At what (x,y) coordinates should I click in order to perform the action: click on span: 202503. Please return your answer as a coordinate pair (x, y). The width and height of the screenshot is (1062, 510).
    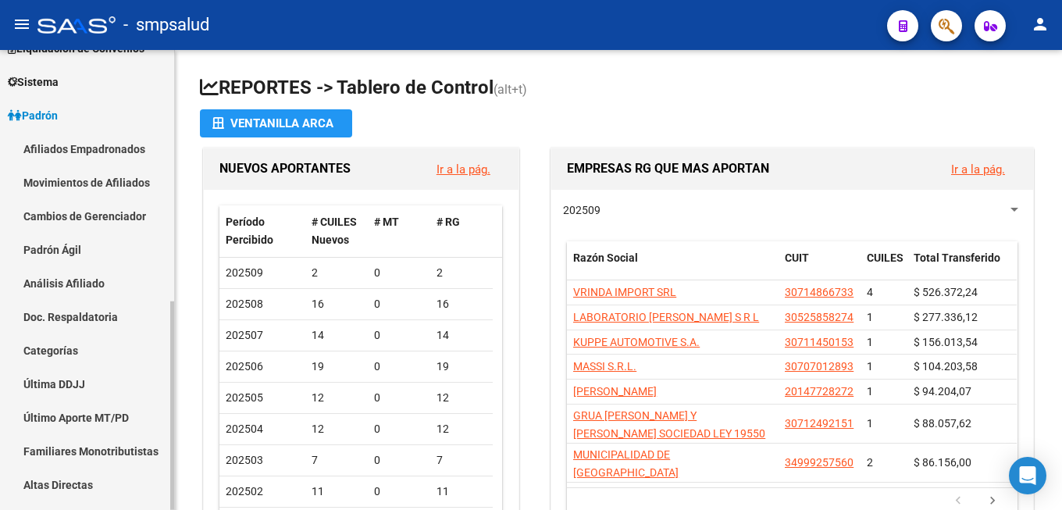
    Looking at the image, I should click on (244, 460).